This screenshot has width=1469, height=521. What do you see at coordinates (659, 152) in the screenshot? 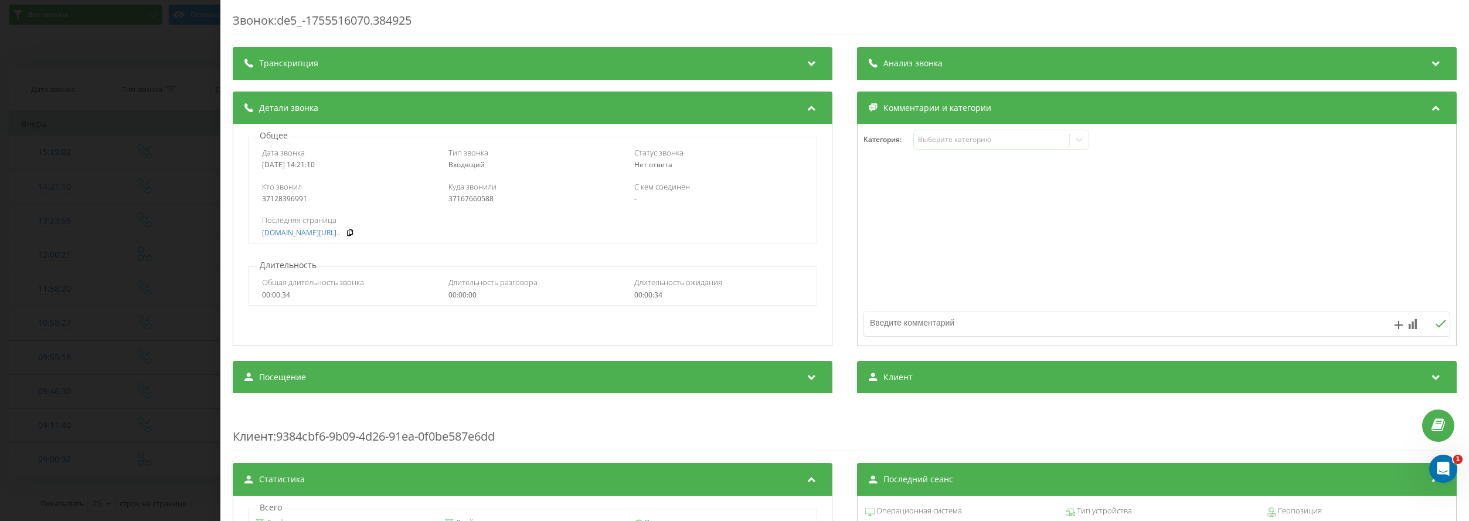
I see `span: Статус звонка` at bounding box center [659, 152].